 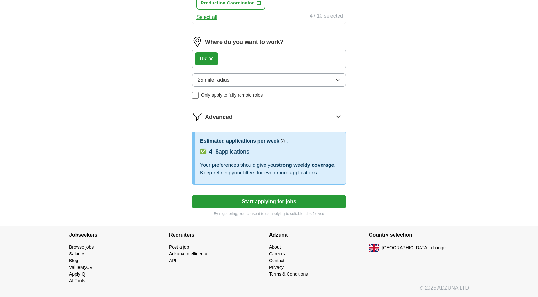 I want to click on a: Terms & Conditions, so click(x=288, y=274).